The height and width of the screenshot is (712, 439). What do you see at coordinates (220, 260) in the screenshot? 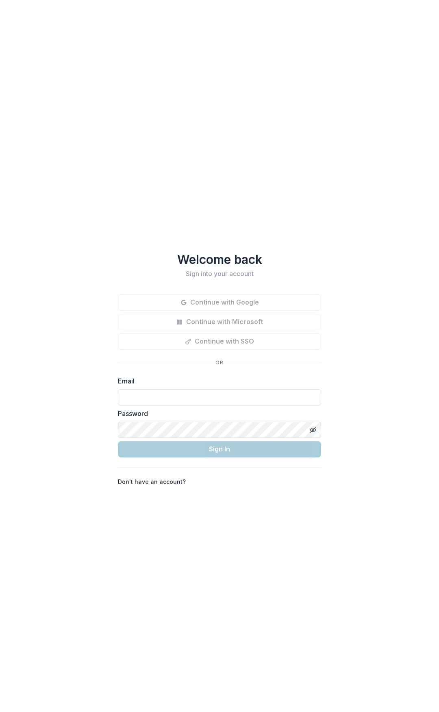
I see `h1: Welcome back` at bounding box center [220, 260].